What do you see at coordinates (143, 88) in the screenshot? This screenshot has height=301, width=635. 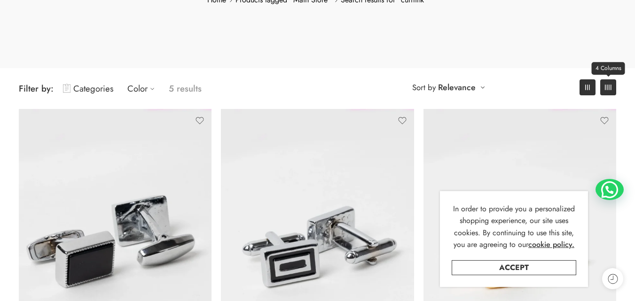 I see `a: Color` at bounding box center [143, 88].